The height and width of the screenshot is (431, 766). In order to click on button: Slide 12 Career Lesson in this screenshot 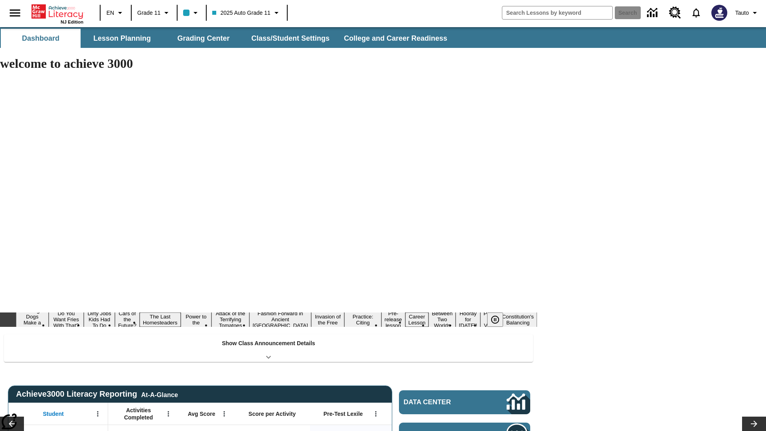, I will do `click(417, 320)`.